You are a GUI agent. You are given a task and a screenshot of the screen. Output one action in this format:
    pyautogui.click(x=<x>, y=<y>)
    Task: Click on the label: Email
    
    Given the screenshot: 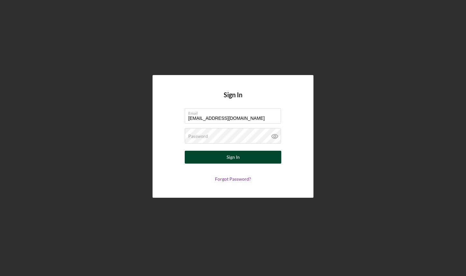 What is the action you would take?
    pyautogui.click(x=234, y=112)
    